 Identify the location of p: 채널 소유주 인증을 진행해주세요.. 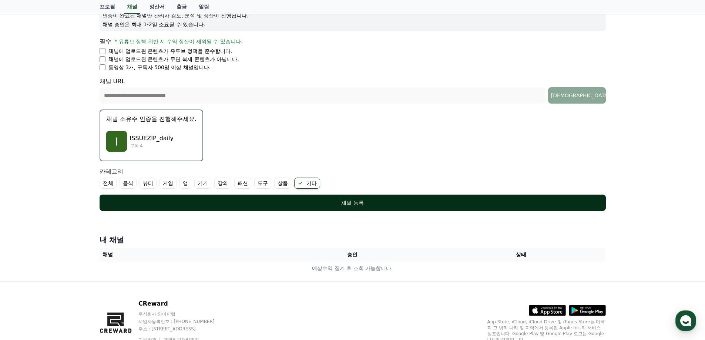
(151, 119).